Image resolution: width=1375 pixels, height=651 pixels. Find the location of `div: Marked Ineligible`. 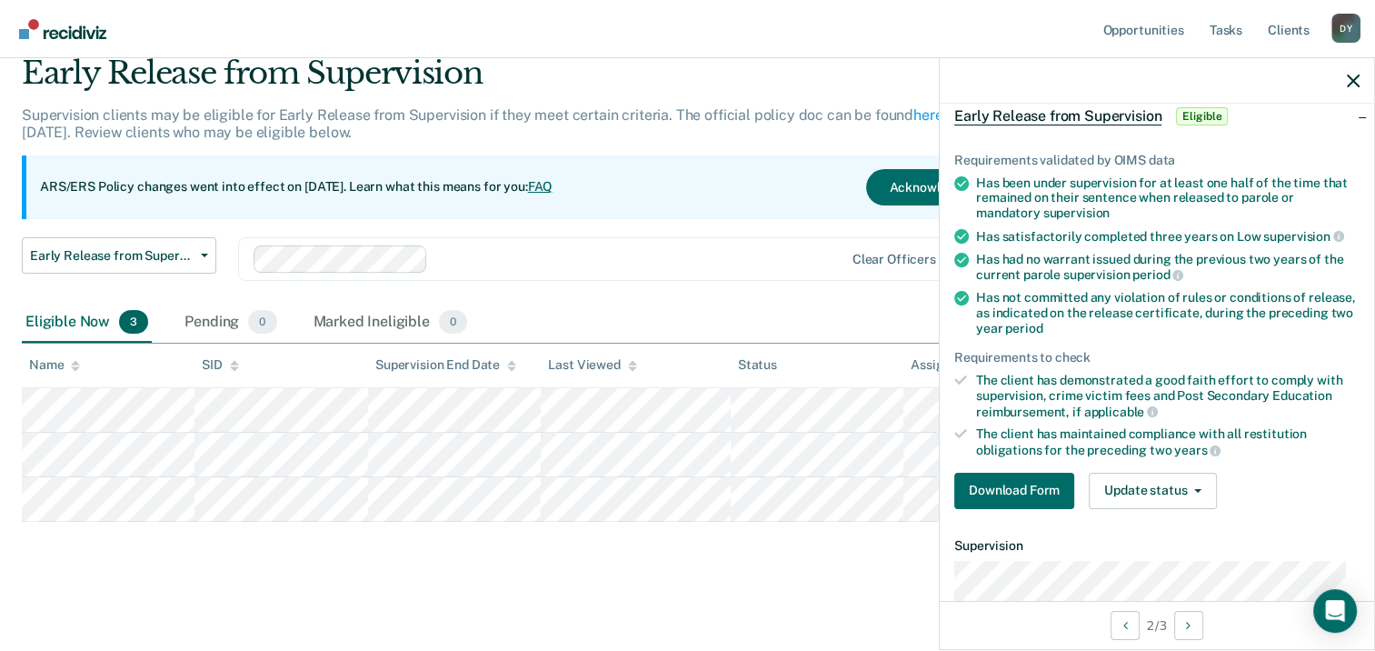

div: Marked Ineligible is located at coordinates (391, 323).